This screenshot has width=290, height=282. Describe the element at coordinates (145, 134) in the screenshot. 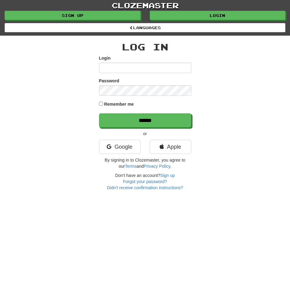

I see `p: or` at that location.